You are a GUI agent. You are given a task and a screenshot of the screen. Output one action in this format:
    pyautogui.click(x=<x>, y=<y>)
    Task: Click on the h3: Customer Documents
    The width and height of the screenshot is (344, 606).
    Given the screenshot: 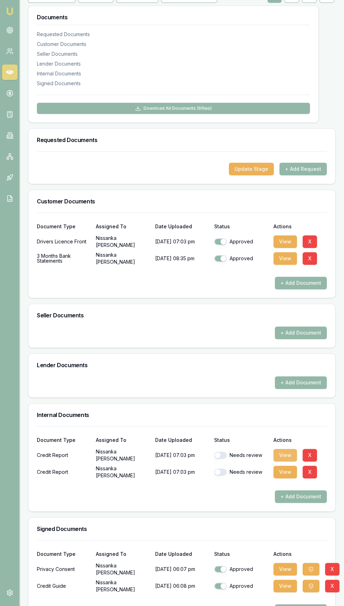 What is the action you would take?
    pyautogui.click(x=182, y=201)
    